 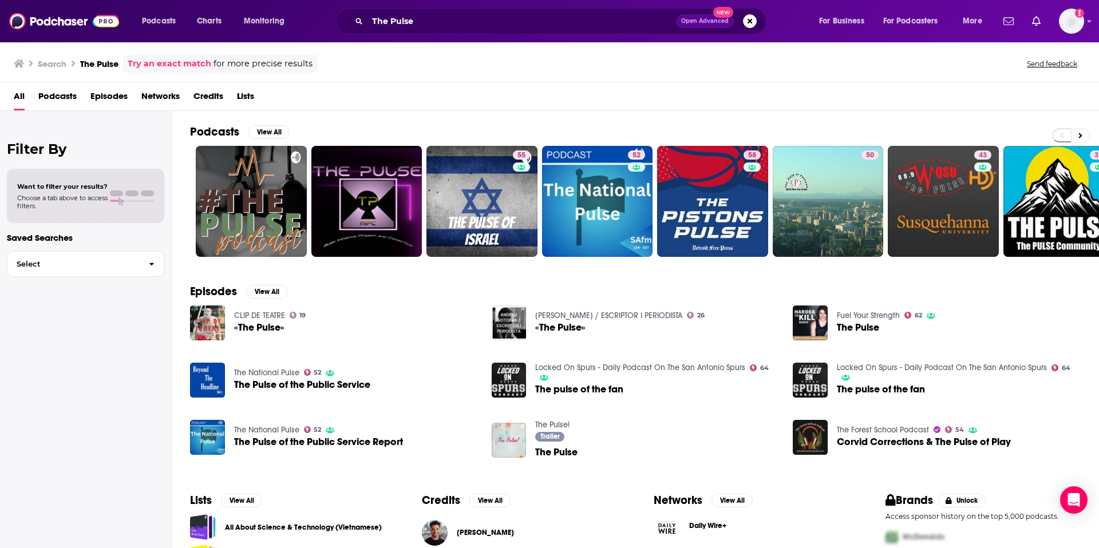 What do you see at coordinates (57, 98) in the screenshot?
I see `a: Podcasts` at bounding box center [57, 98].